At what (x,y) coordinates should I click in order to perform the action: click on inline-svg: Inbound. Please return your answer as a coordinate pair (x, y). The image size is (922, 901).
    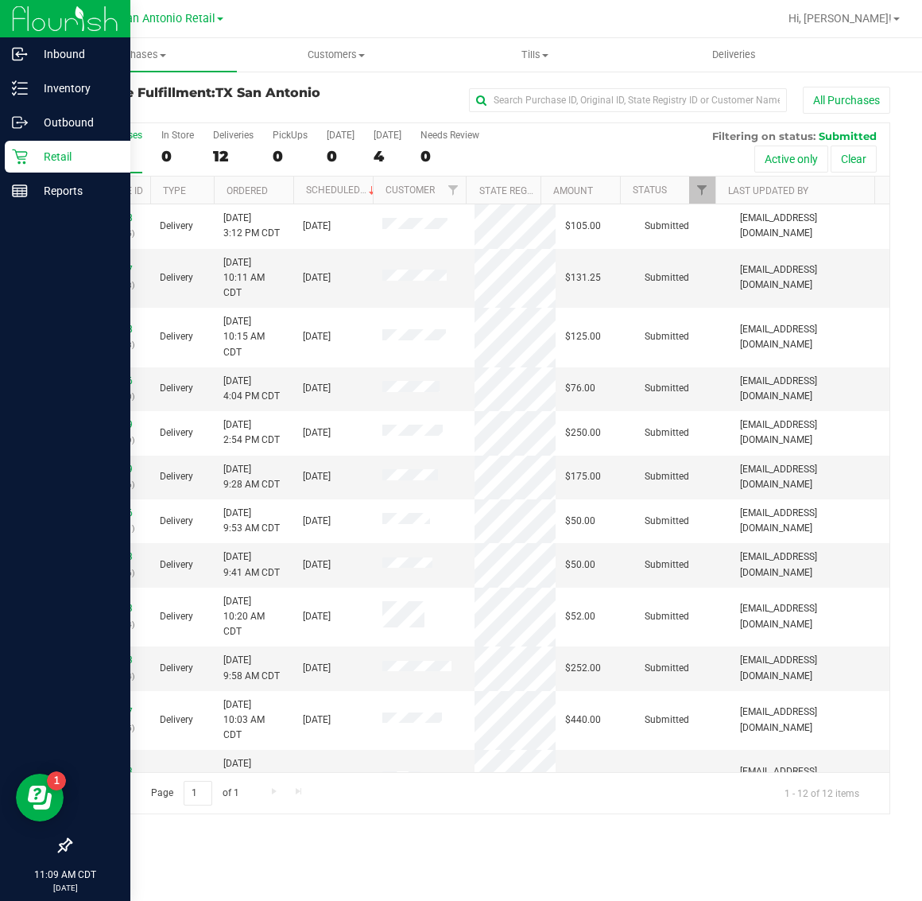
    Looking at the image, I should click on (20, 54).